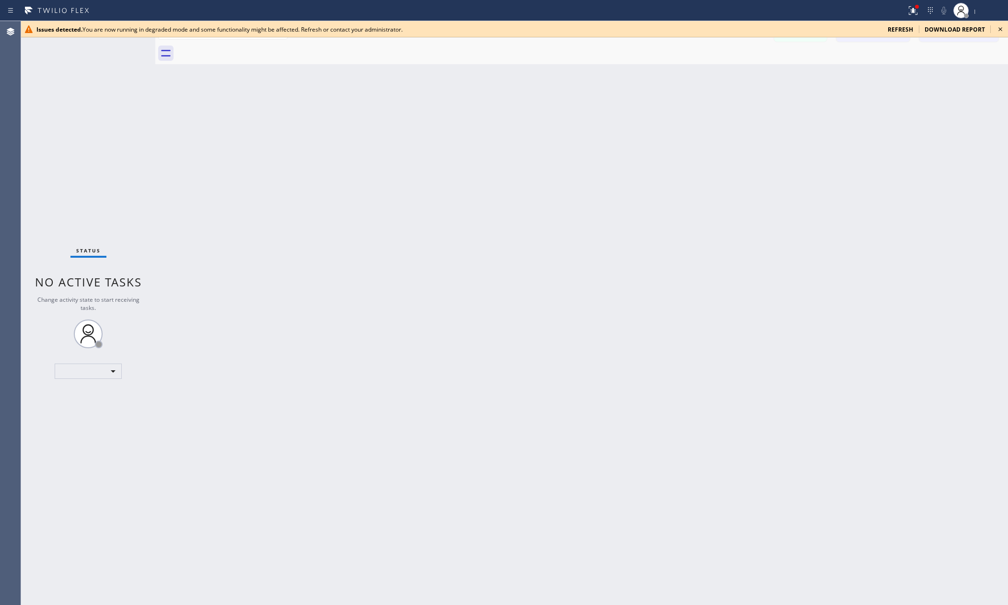 This screenshot has width=1008, height=605. I want to click on span: No active tasks, so click(88, 282).